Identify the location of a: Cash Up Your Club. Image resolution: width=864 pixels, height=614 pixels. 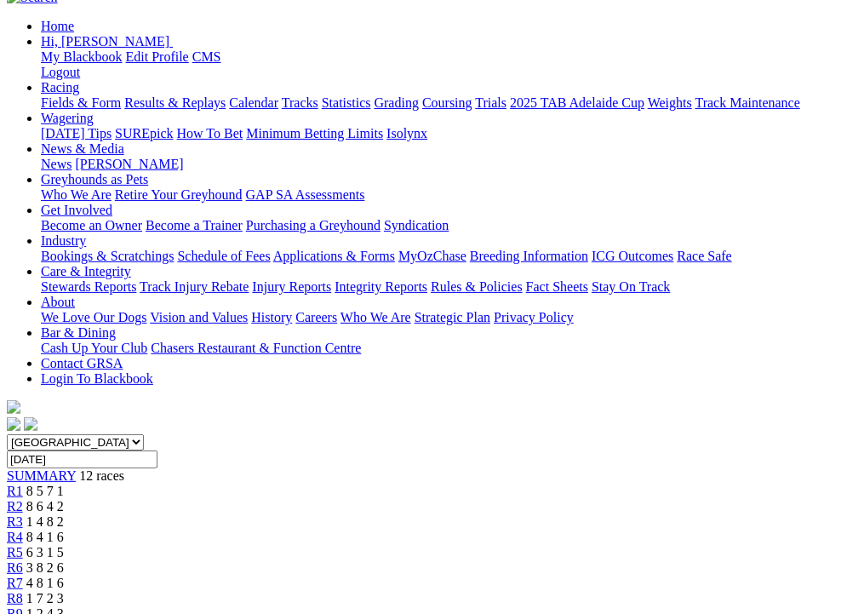
(94, 347).